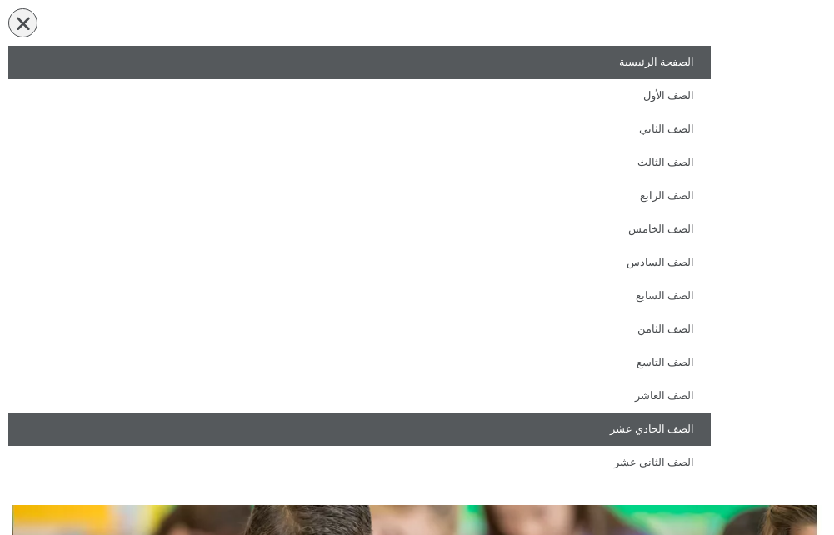  Describe the element at coordinates (359, 196) in the screenshot. I see `a: الصف الرابع` at that location.